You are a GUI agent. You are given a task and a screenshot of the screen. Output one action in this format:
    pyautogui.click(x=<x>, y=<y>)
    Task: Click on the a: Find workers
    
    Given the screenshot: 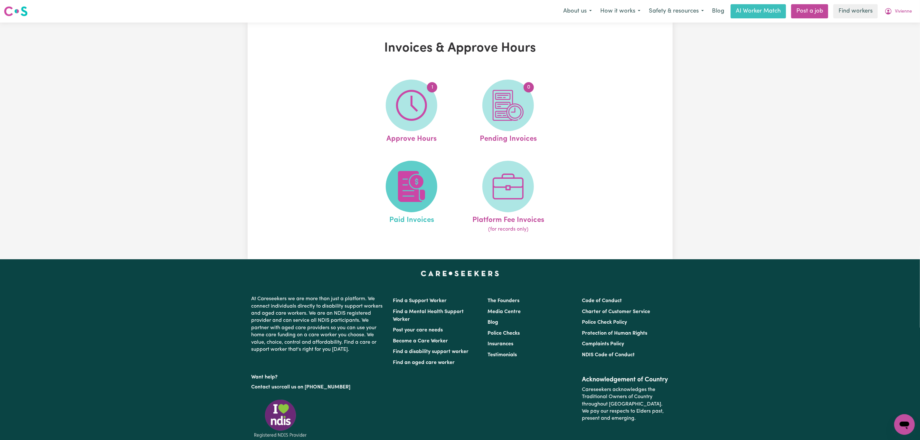 What is the action you would take?
    pyautogui.click(x=855, y=11)
    